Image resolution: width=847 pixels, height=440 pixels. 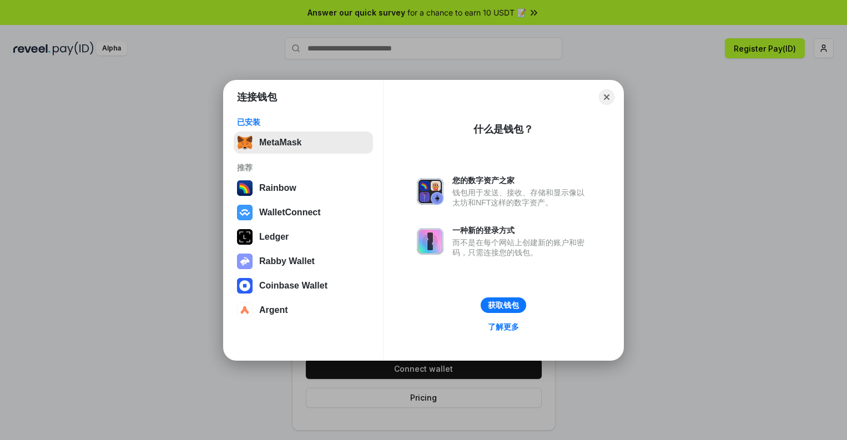 I want to click on img: svg+xml,%3Csvg%20xmlns%3D%22http%3A%2F%2Fwww.w3.org%2F2000%2Fsvg%22%20width%3D%2228%22%20height%3..., so click(x=245, y=237).